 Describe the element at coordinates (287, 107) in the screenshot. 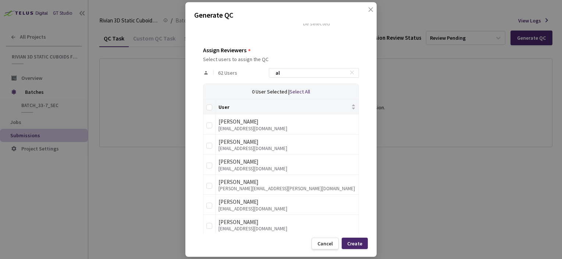

I see `th: User` at that location.